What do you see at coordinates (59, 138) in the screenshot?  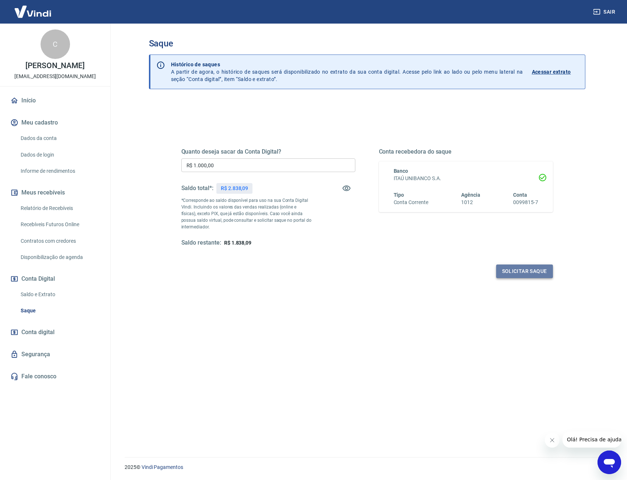 I see `a: Dados da conta` at bounding box center [59, 138].